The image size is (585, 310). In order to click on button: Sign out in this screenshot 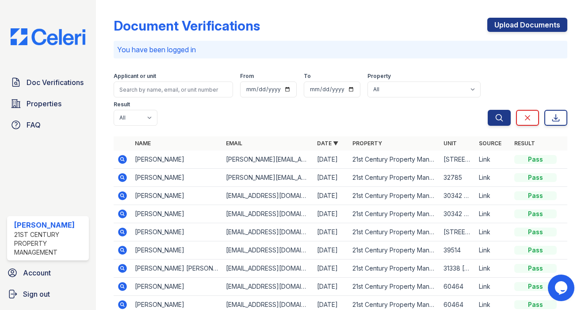, I will do `click(48, 294)`.